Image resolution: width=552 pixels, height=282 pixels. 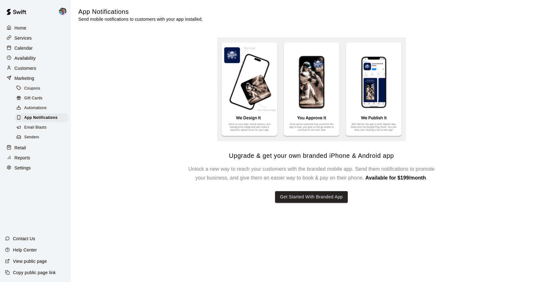 What do you see at coordinates (43, 98) in the screenshot?
I see `a: Gift Cards` at bounding box center [43, 98].